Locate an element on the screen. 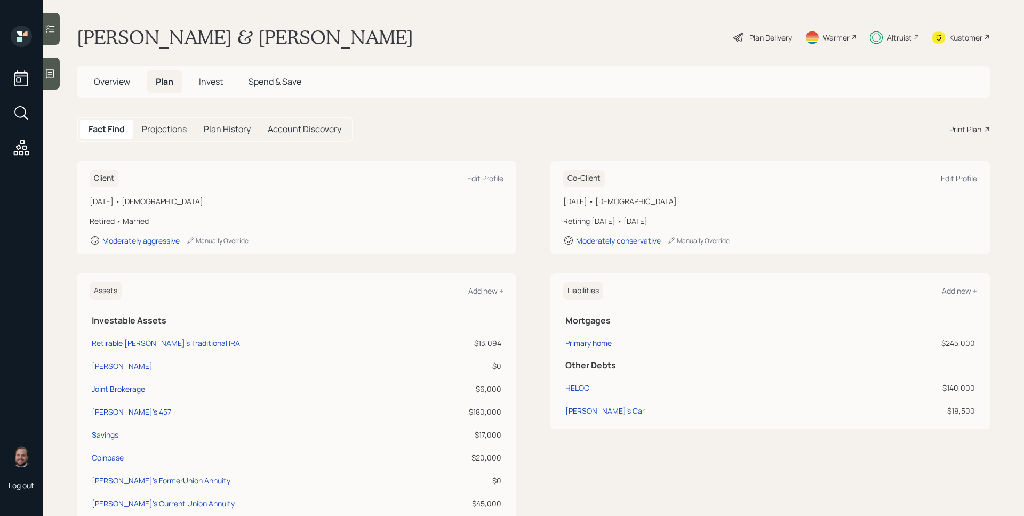 This screenshot has width=1024, height=516. div: Primary home is located at coordinates (588, 343).